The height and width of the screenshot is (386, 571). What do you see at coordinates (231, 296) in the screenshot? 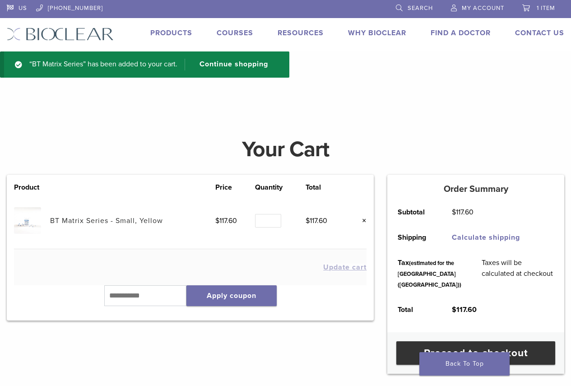
I see `button: Apply coupon` at bounding box center [231, 296].